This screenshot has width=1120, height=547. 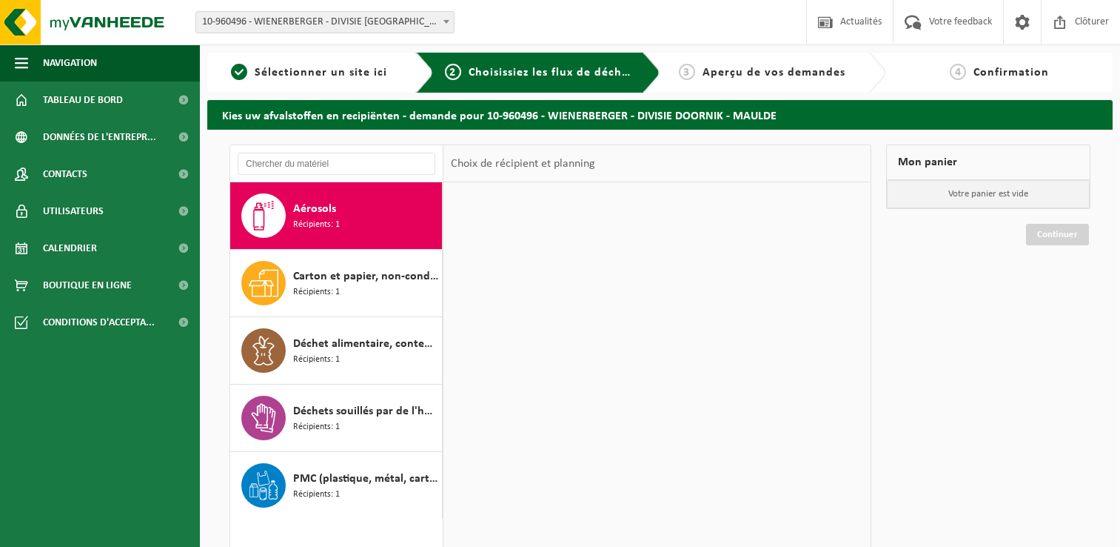 I want to click on button: Déchet alimentaire, contenant des produits d'origine animale, non emballé, catégorie 3 Récipients: 1, so click(x=336, y=350).